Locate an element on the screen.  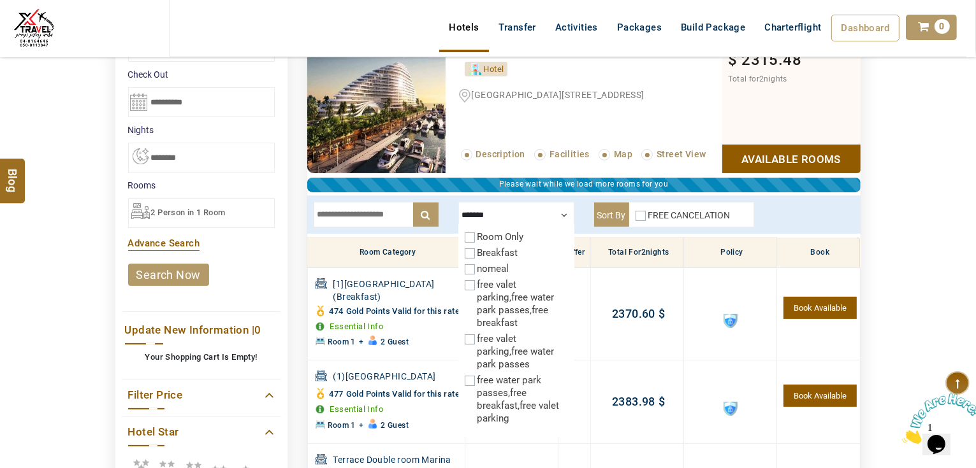
label: free valet parking,free water park passes,free breakfast is located at coordinates (515, 304).